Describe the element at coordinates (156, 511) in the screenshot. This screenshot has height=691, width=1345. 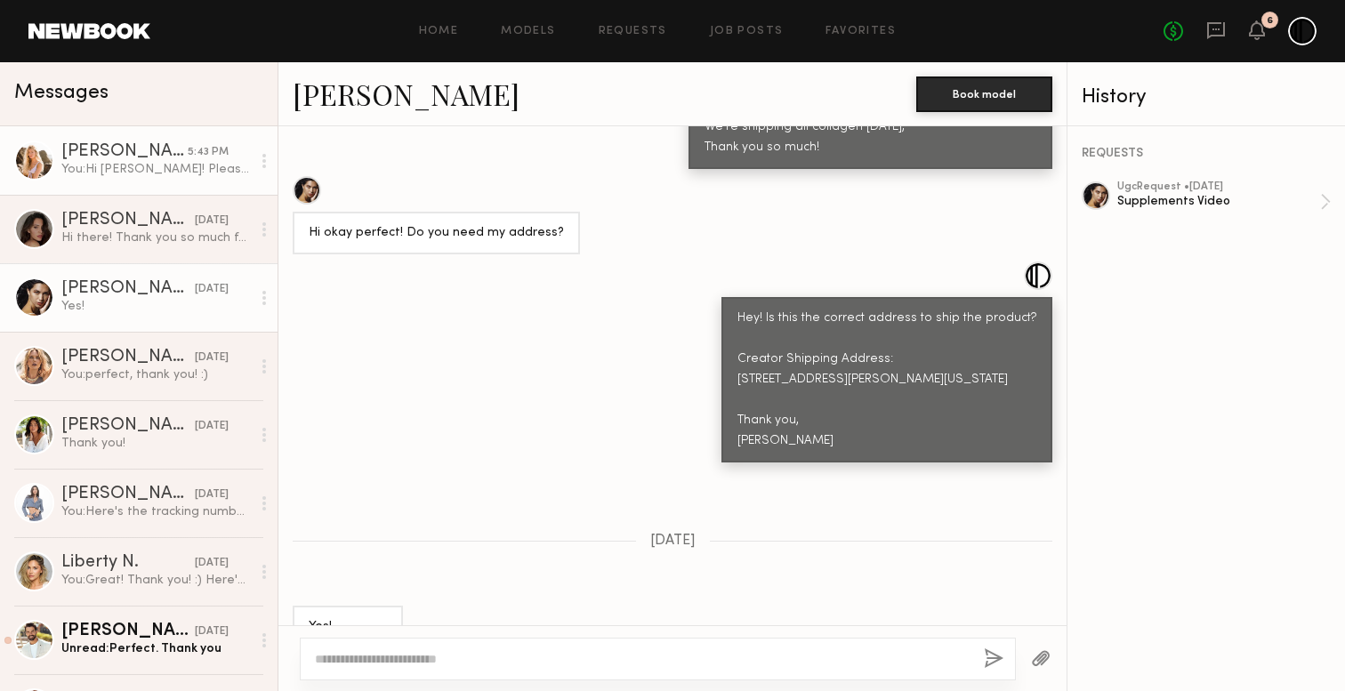
I see `div: You: Here's the tracking number: USPS • 420921229300110597204643293943 Thank you :)` at that location.